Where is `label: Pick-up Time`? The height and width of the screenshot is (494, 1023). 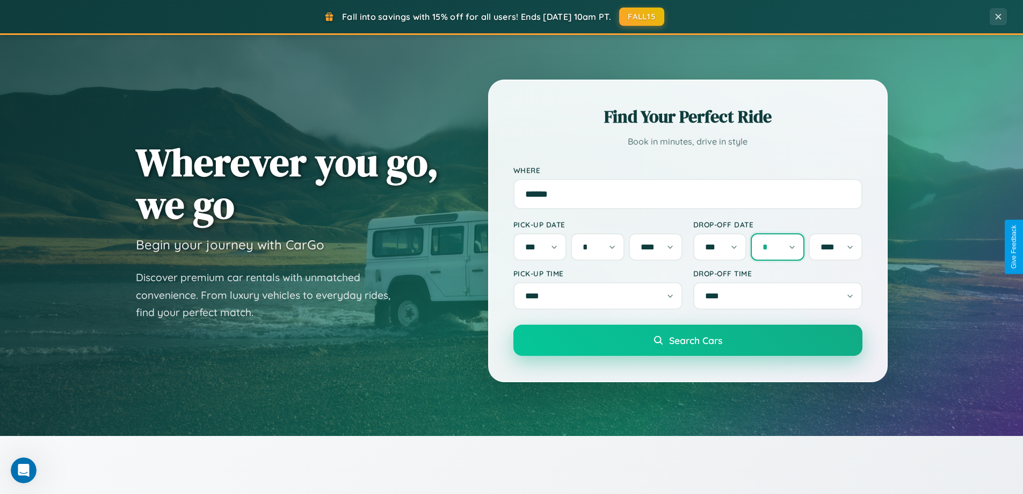
label: Pick-up Time is located at coordinates (598, 273).